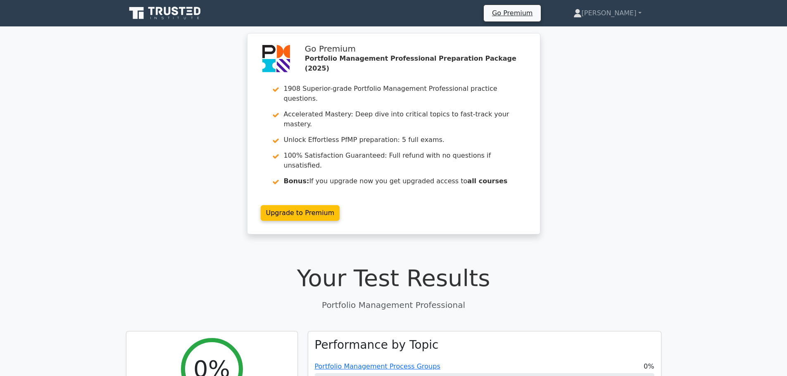 Image resolution: width=787 pixels, height=376 pixels. Describe the element at coordinates (648, 367) in the screenshot. I see `span: 0%` at that location.